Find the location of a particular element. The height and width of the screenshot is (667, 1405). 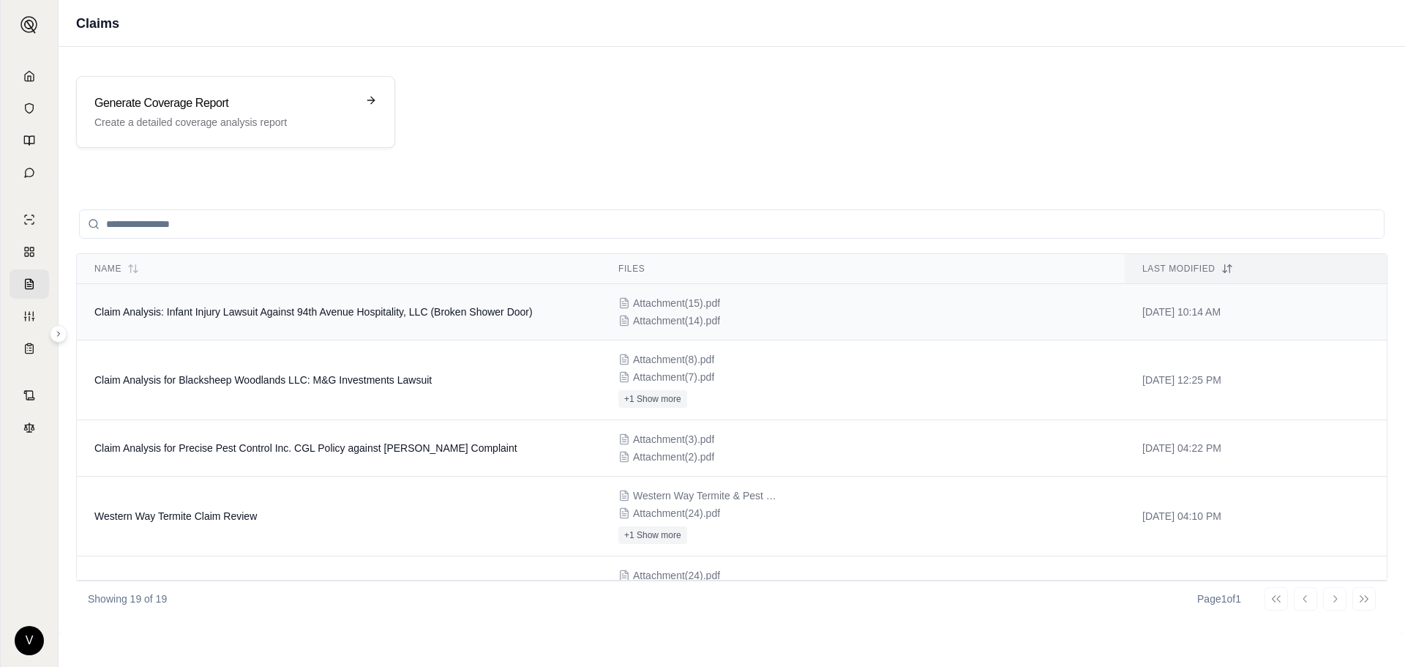

a: Prompt Library is located at coordinates (29, 141).